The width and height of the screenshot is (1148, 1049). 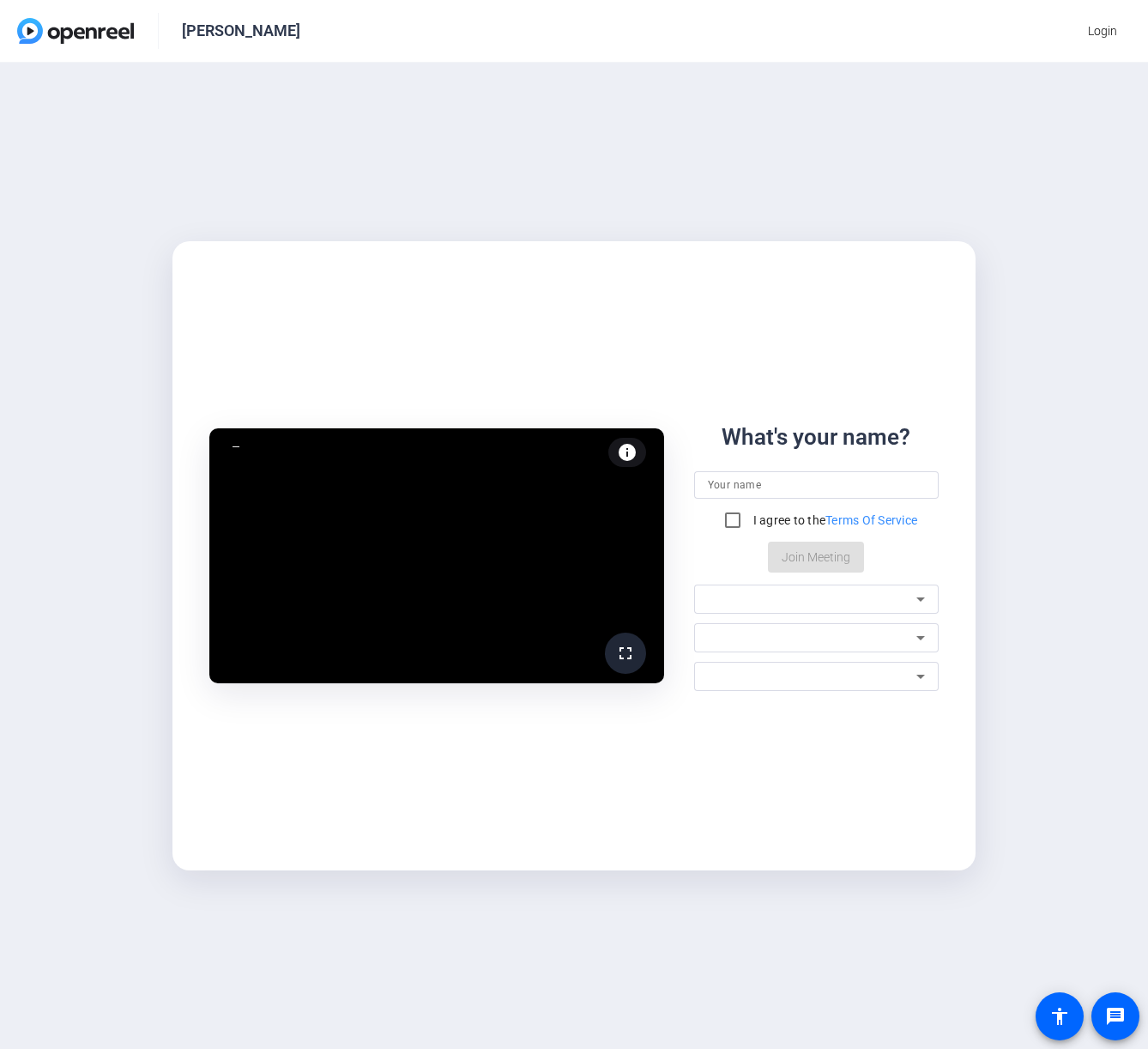 I want to click on mat-icon: accessibility, so click(x=1059, y=1016).